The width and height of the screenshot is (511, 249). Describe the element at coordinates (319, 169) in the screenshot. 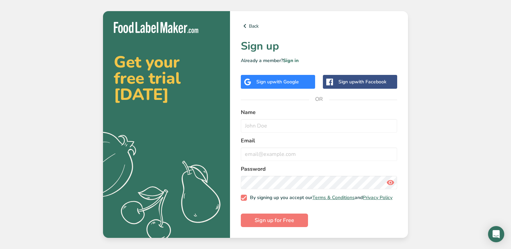

I see `label: Password` at that location.